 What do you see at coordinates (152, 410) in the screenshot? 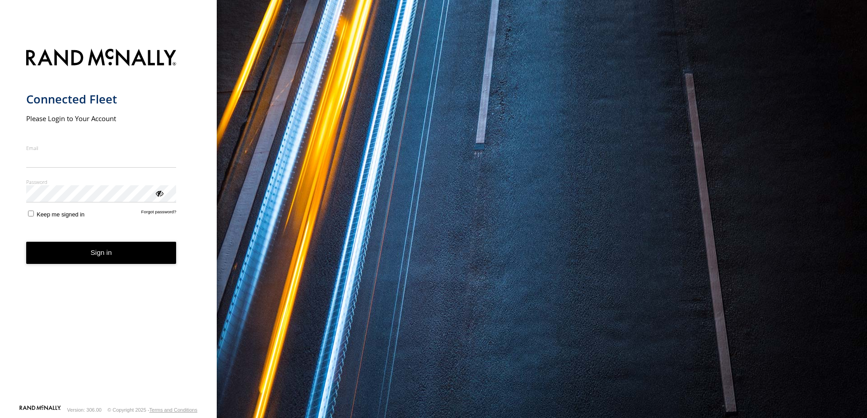
I see `div: © Copyright 2025 -` at bounding box center [152, 410].